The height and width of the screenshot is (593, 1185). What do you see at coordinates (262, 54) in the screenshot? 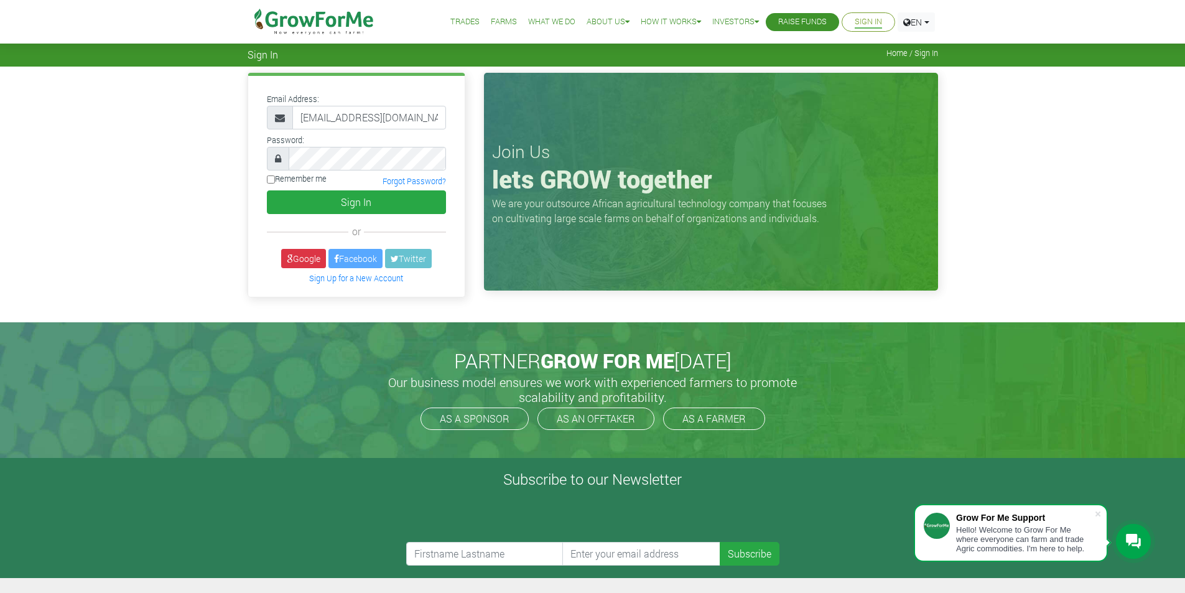
I see `span: Sign In` at bounding box center [262, 54].